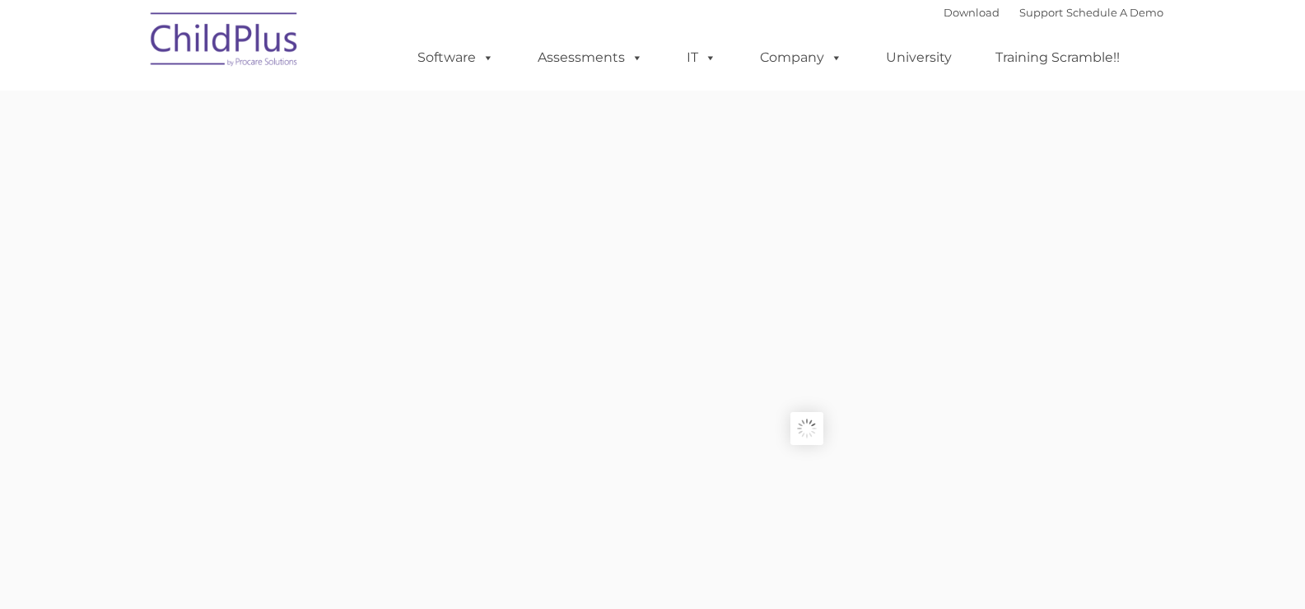 This screenshot has height=609, width=1305. Describe the element at coordinates (591, 58) in the screenshot. I see `a: Assessments` at that location.